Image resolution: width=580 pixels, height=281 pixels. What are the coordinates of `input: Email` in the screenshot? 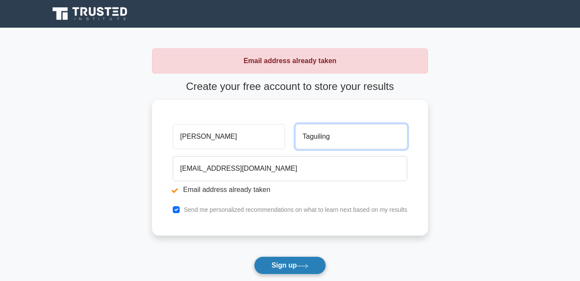 It's located at (290, 169).